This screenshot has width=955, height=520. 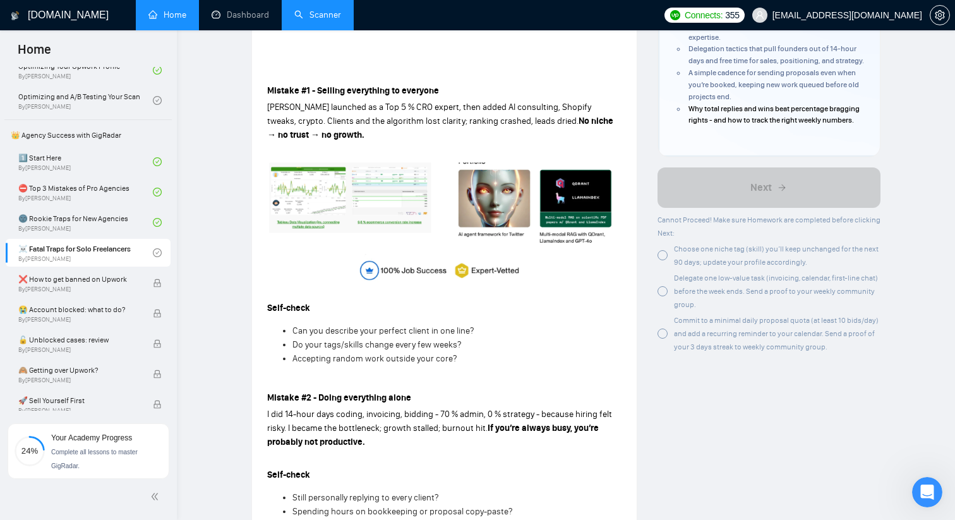 I want to click on span: Choose one niche tag (skill) you’ll keep unchanged for the next 90 days; update your profile acco..., so click(x=776, y=255).